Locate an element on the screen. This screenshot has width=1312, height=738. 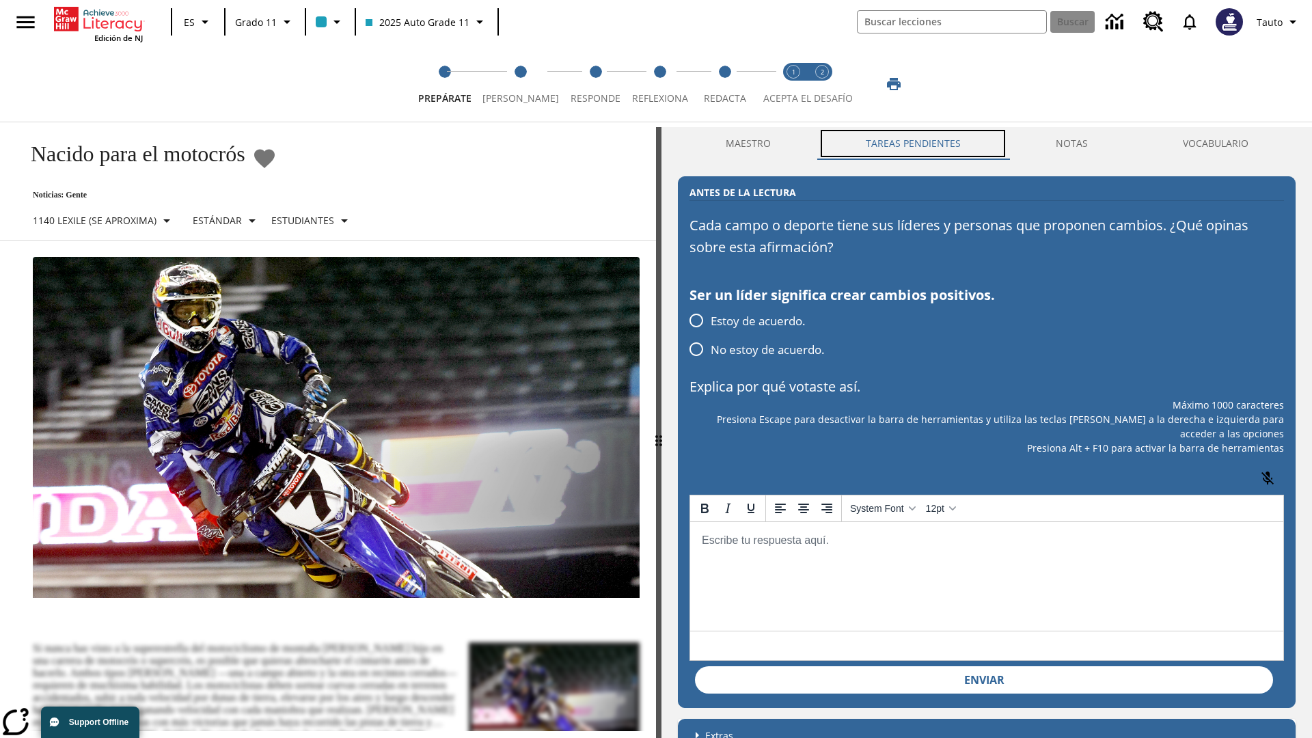
h1: Nacido para el motocrós is located at coordinates (130, 154).